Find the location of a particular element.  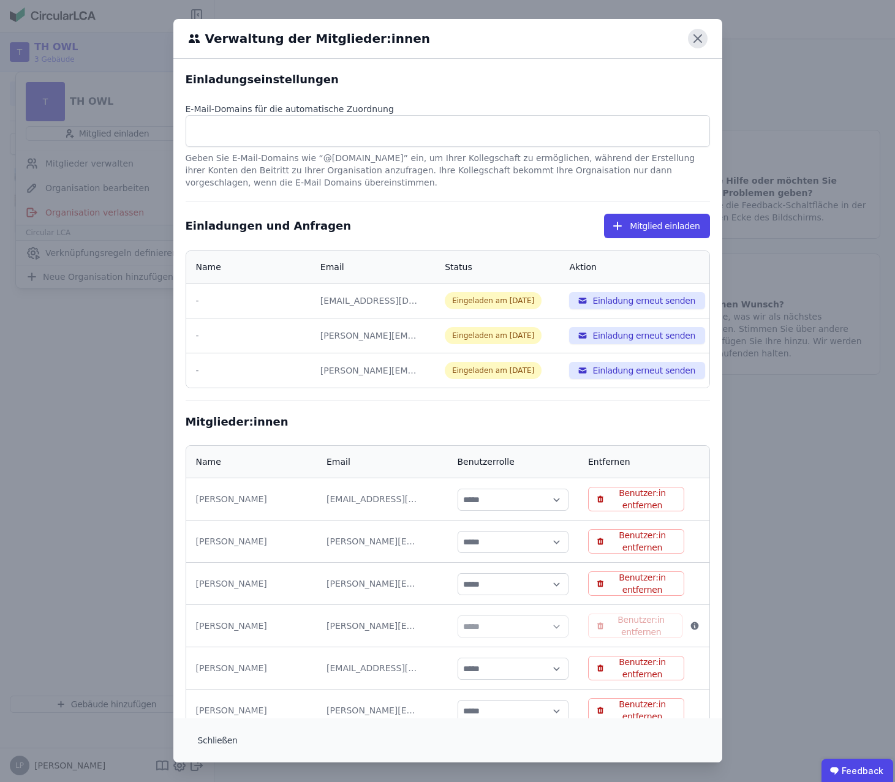

div: E-Mail-Domains für die automatische Zuordnung is located at coordinates (448, 109).